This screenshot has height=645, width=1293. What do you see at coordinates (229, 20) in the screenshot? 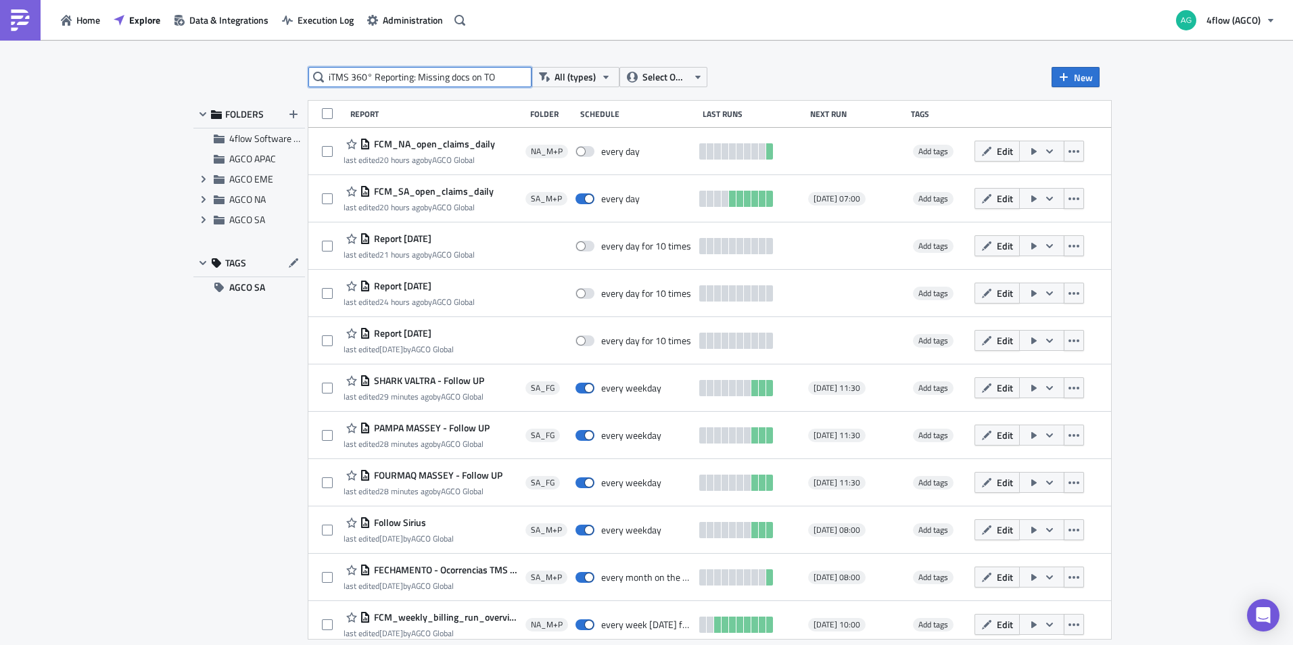
I see `span: Data & Integrations` at bounding box center [229, 20].